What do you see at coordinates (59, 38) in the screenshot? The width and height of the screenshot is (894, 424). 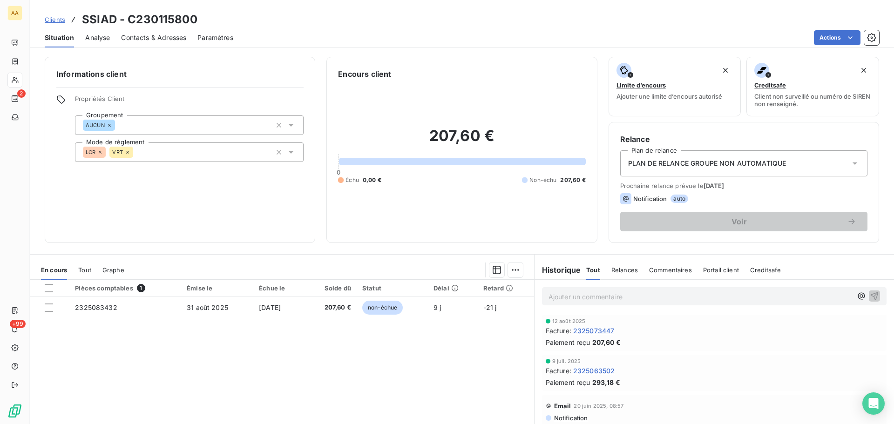 I see `span: Situation` at bounding box center [59, 38].